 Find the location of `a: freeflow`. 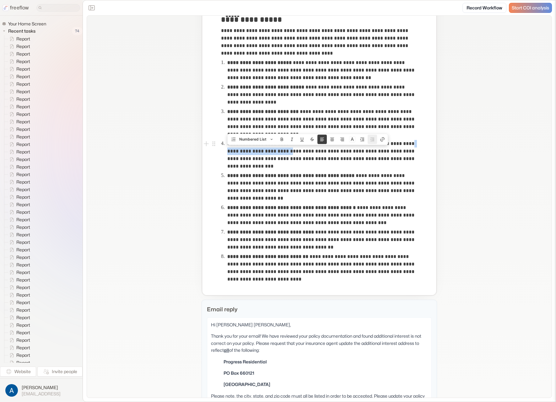

a: freeflow is located at coordinates (16, 8).